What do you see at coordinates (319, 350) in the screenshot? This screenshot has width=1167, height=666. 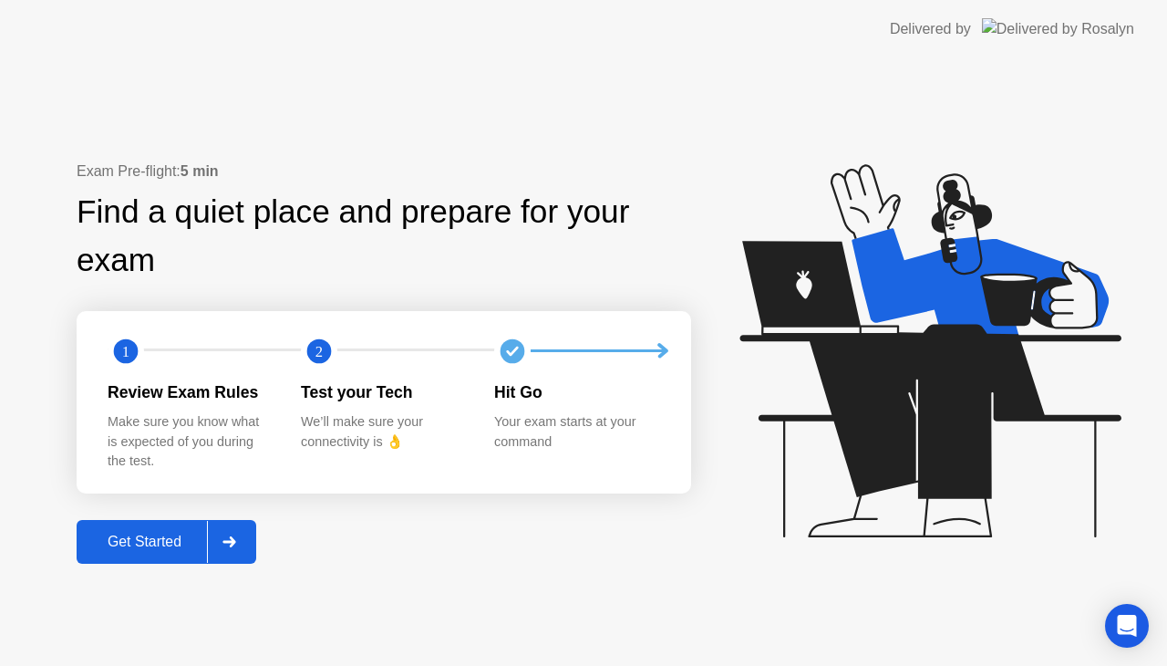 I see `text: 2` at bounding box center [319, 350].